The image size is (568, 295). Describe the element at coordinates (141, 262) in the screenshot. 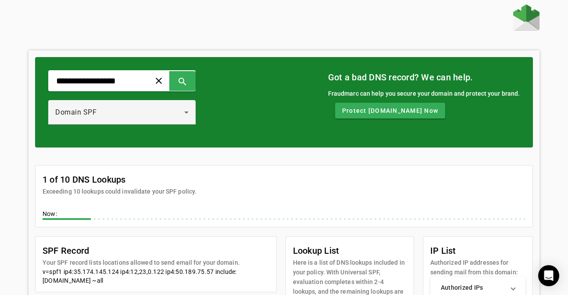

I see `mat-card-subtitle: Your SPF record lists locations allowed to send email for your domain.` at that location.